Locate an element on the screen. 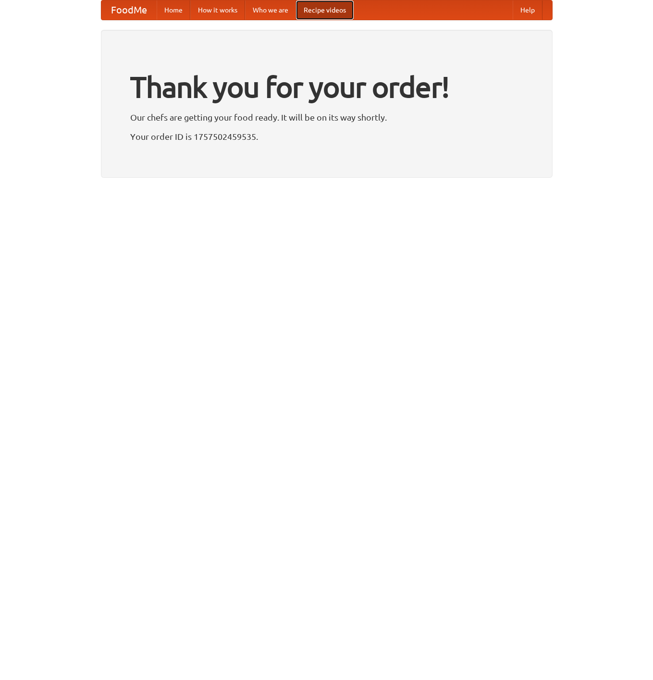  h1: Thank you for your order! is located at coordinates (327, 87).